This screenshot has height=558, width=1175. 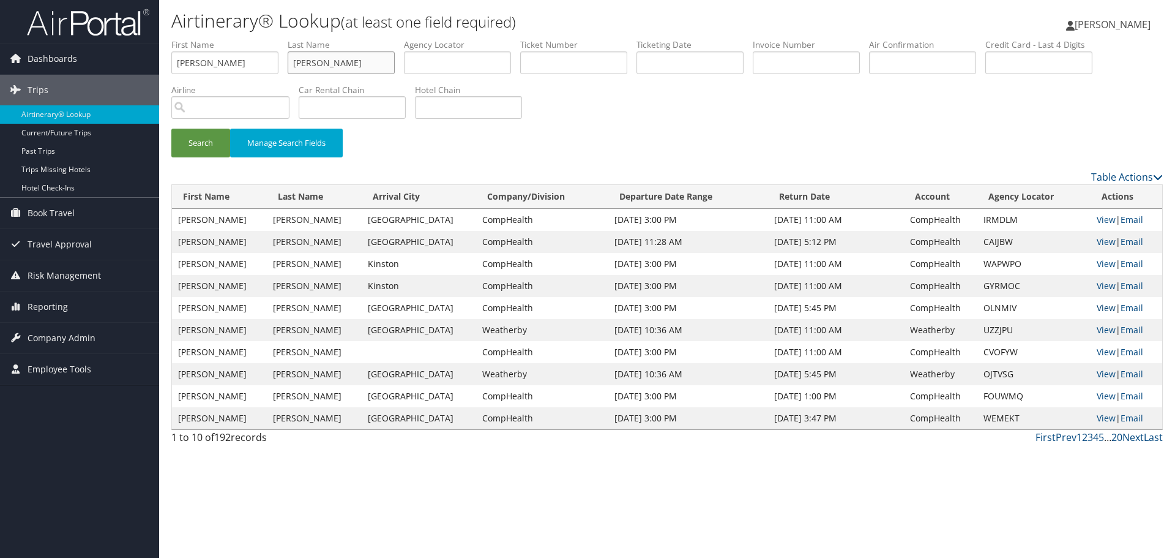 I want to click on a: 5, so click(x=1101, y=437).